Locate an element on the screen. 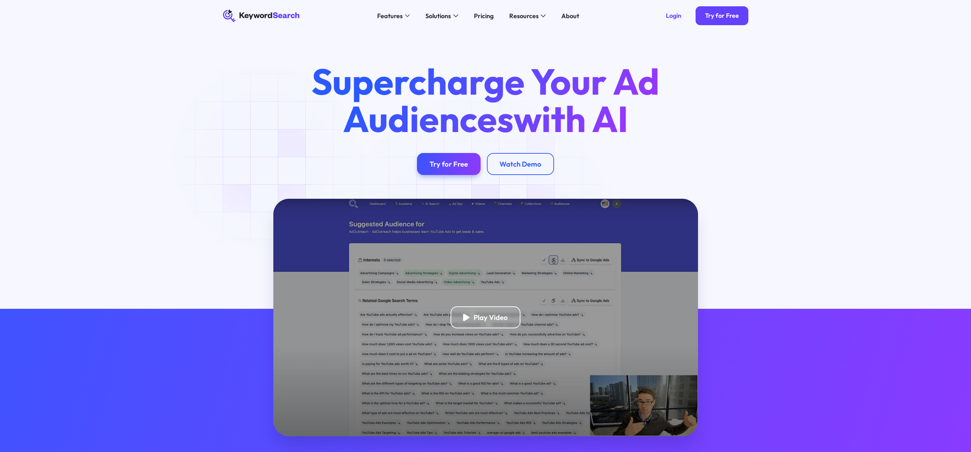 This screenshot has width=971, height=452. a: Login is located at coordinates (673, 16).